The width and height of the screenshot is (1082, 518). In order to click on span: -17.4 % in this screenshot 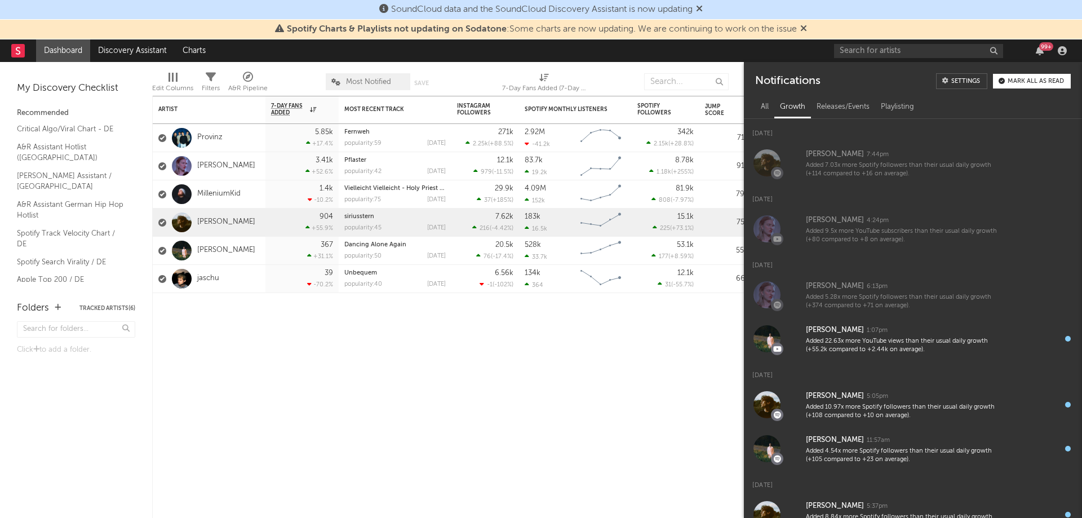, I will do `click(502, 256)`.